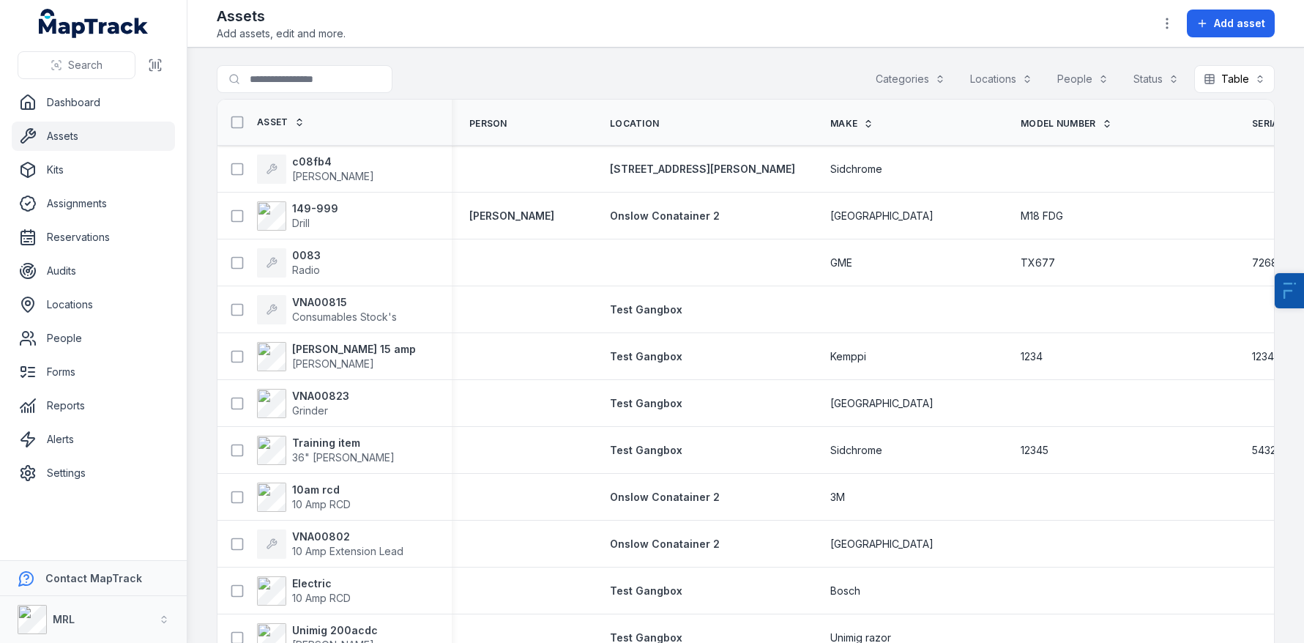 The width and height of the screenshot is (1304, 643). Describe the element at coordinates (272, 122) in the screenshot. I see `span: Asset` at that location.